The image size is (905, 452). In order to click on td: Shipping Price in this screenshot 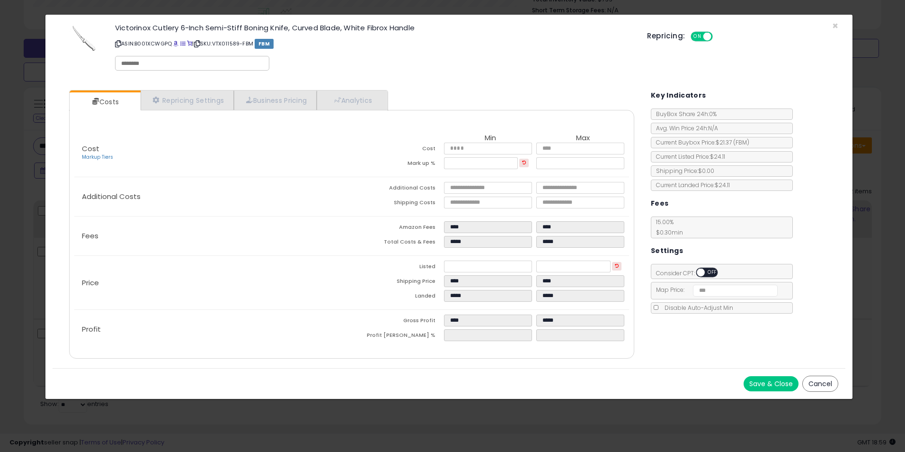, I will do `click(398, 282)`.